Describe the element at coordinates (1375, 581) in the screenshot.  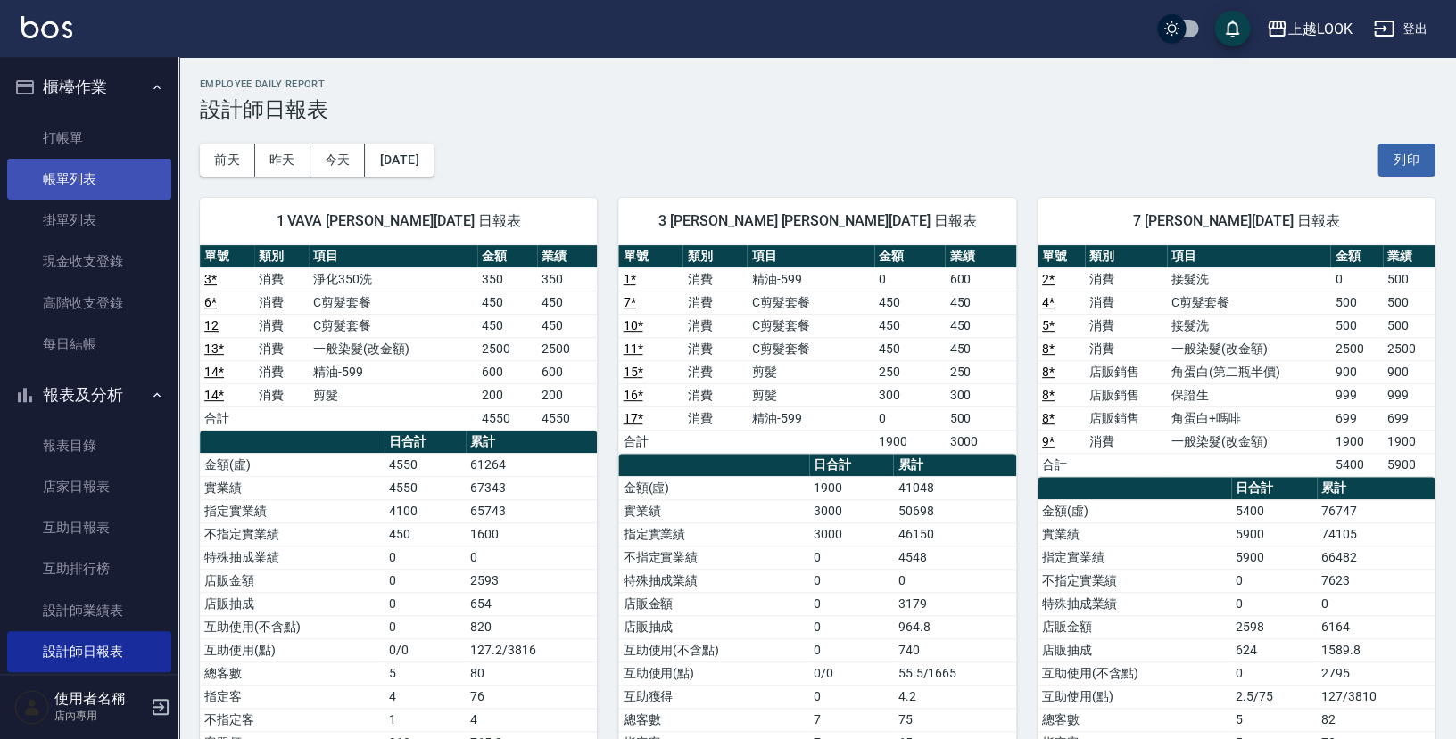
I see `td: 7623` at that location.